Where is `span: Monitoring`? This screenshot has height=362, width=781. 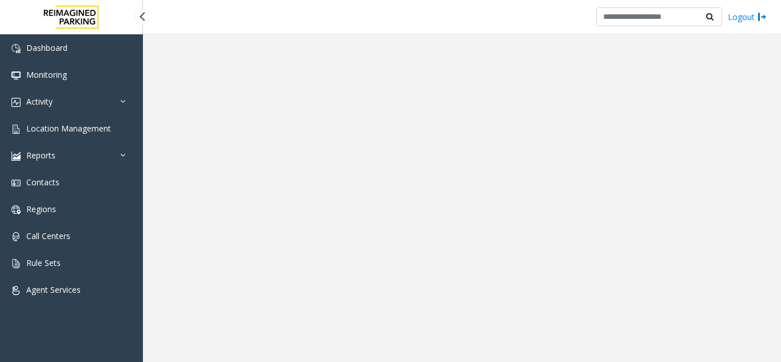 span: Monitoring is located at coordinates (46, 74).